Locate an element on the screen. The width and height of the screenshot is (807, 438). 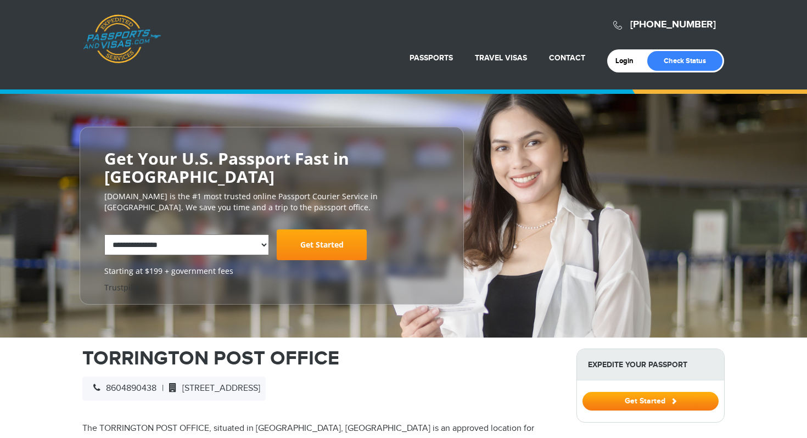
a: Login is located at coordinates (628, 61).